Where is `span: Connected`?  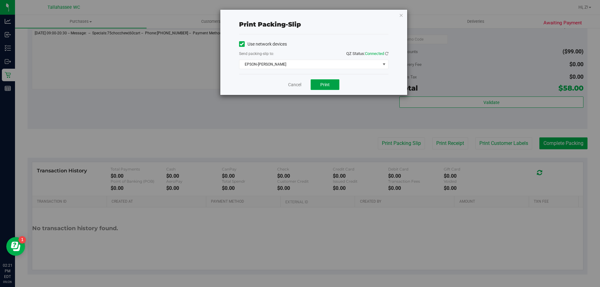 span: Connected is located at coordinates (374, 53).